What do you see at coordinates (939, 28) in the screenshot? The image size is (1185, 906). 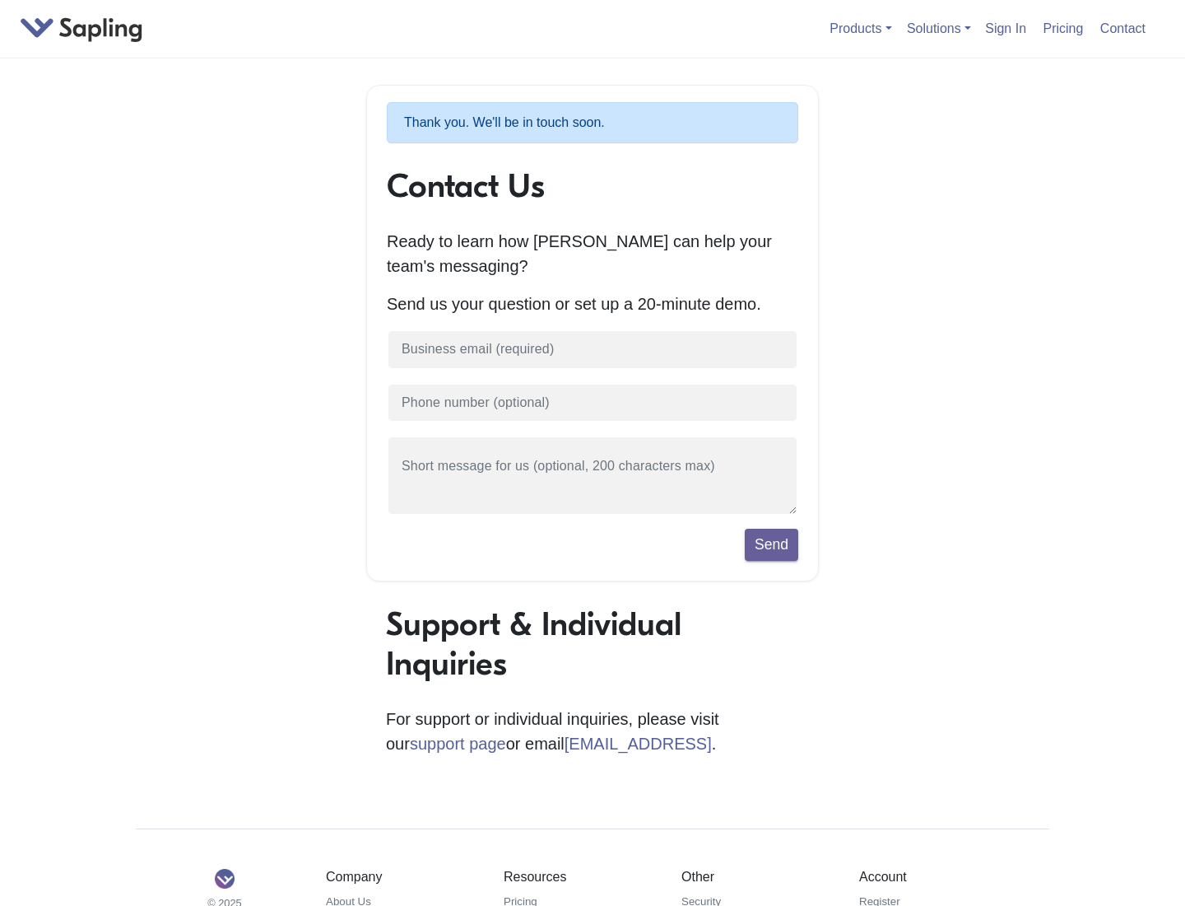 I see `a: Solutions` at bounding box center [939, 28].